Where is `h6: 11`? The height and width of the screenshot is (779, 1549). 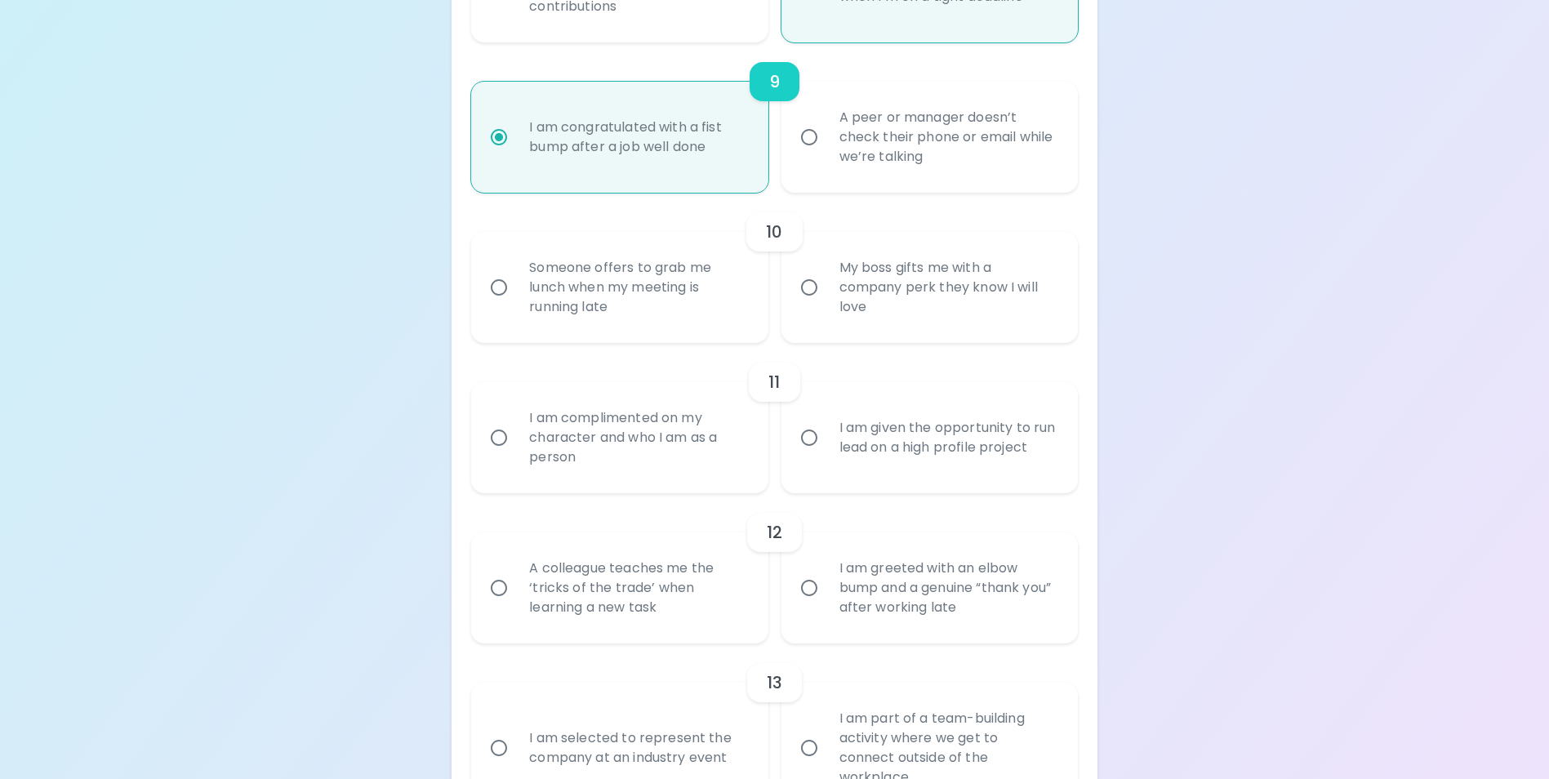
h6: 11 is located at coordinates (774, 382).